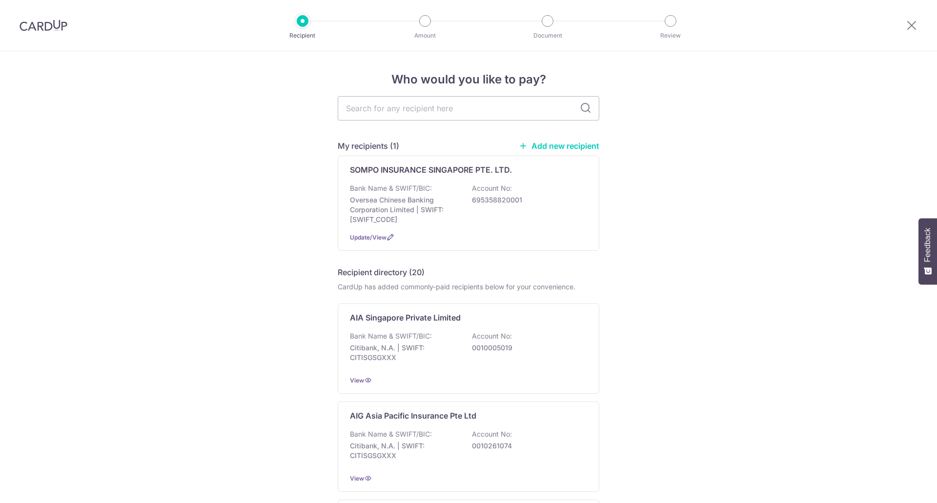  I want to click on span: Update/View, so click(368, 237).